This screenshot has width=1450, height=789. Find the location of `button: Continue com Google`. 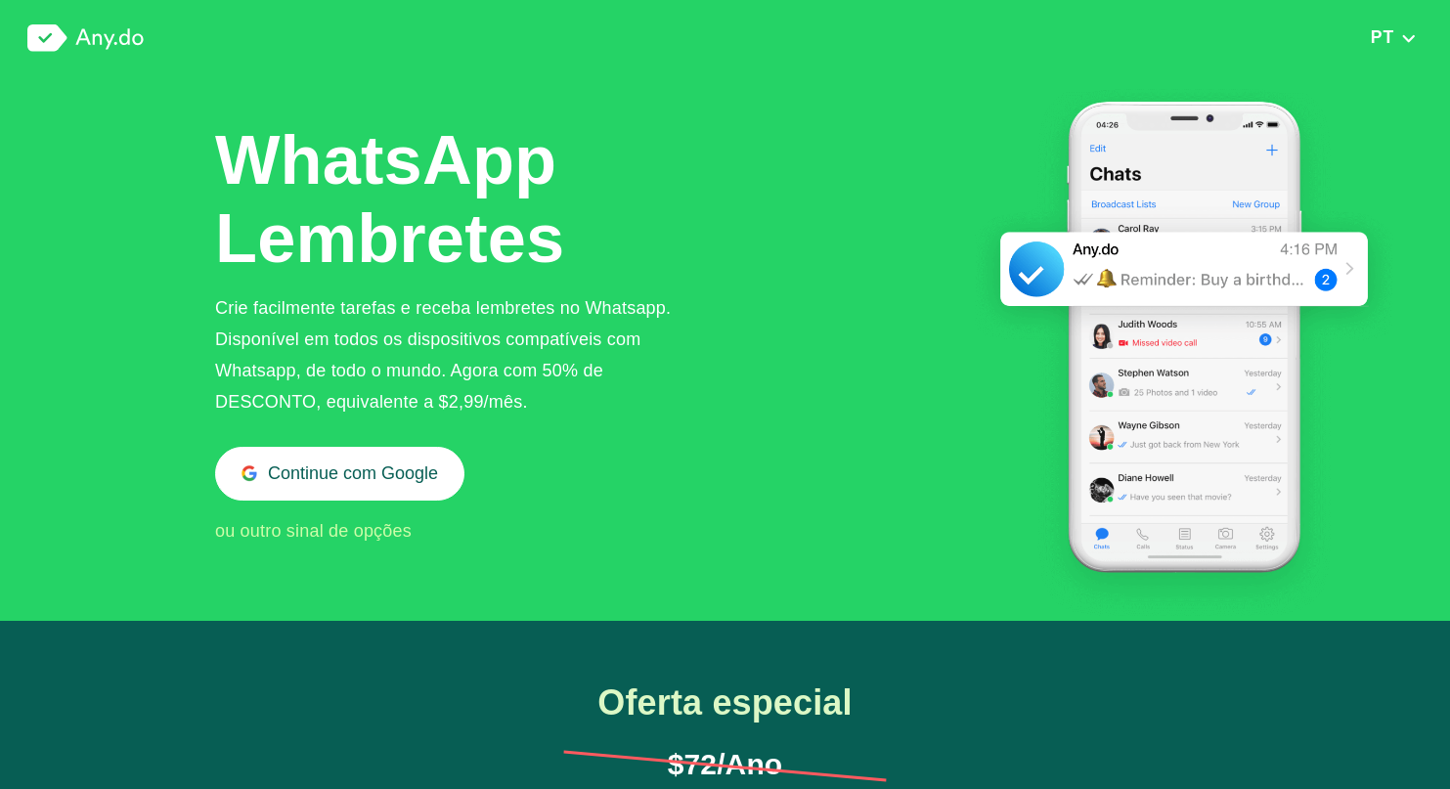

button: Continue com Google is located at coordinates (339, 473).